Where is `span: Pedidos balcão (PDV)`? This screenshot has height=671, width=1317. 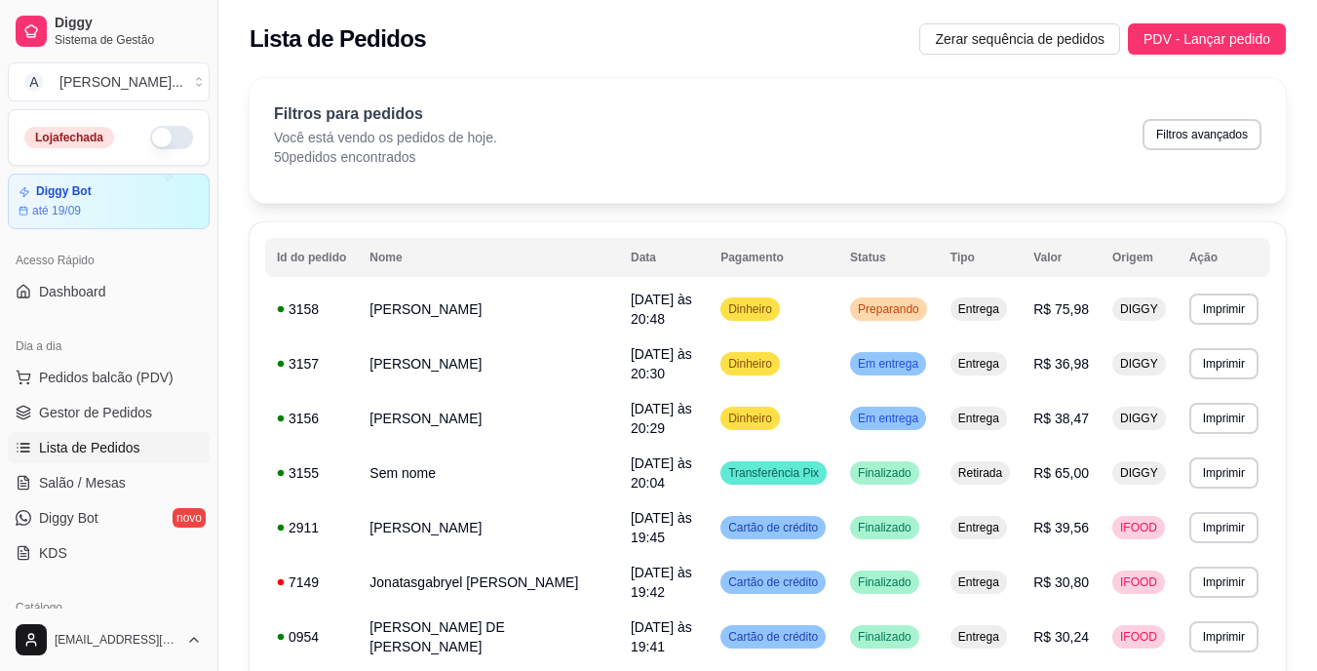 span: Pedidos balcão (PDV) is located at coordinates (106, 377).